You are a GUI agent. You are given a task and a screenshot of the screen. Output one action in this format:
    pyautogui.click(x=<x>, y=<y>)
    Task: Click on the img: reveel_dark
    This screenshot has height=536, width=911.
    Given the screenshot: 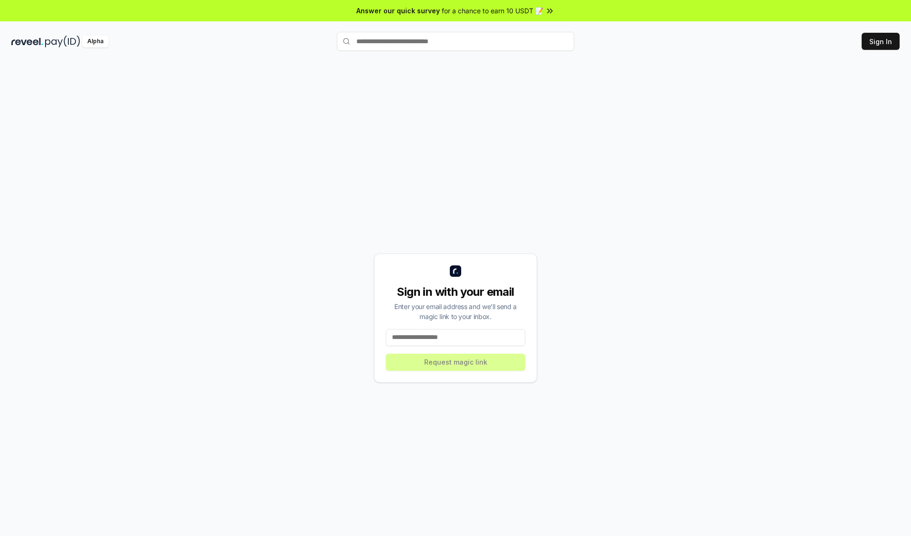 What is the action you would take?
    pyautogui.click(x=27, y=41)
    